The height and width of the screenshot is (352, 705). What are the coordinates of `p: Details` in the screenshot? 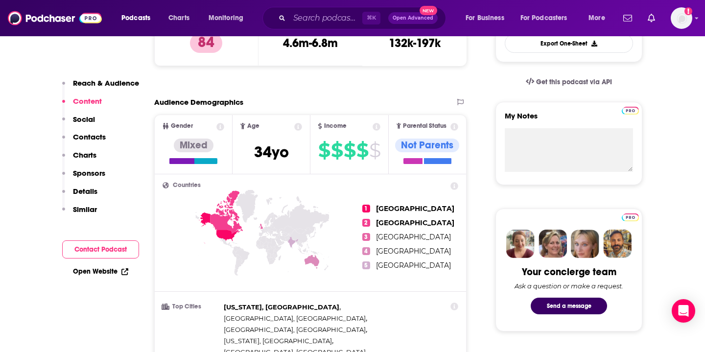 It's located at (85, 191).